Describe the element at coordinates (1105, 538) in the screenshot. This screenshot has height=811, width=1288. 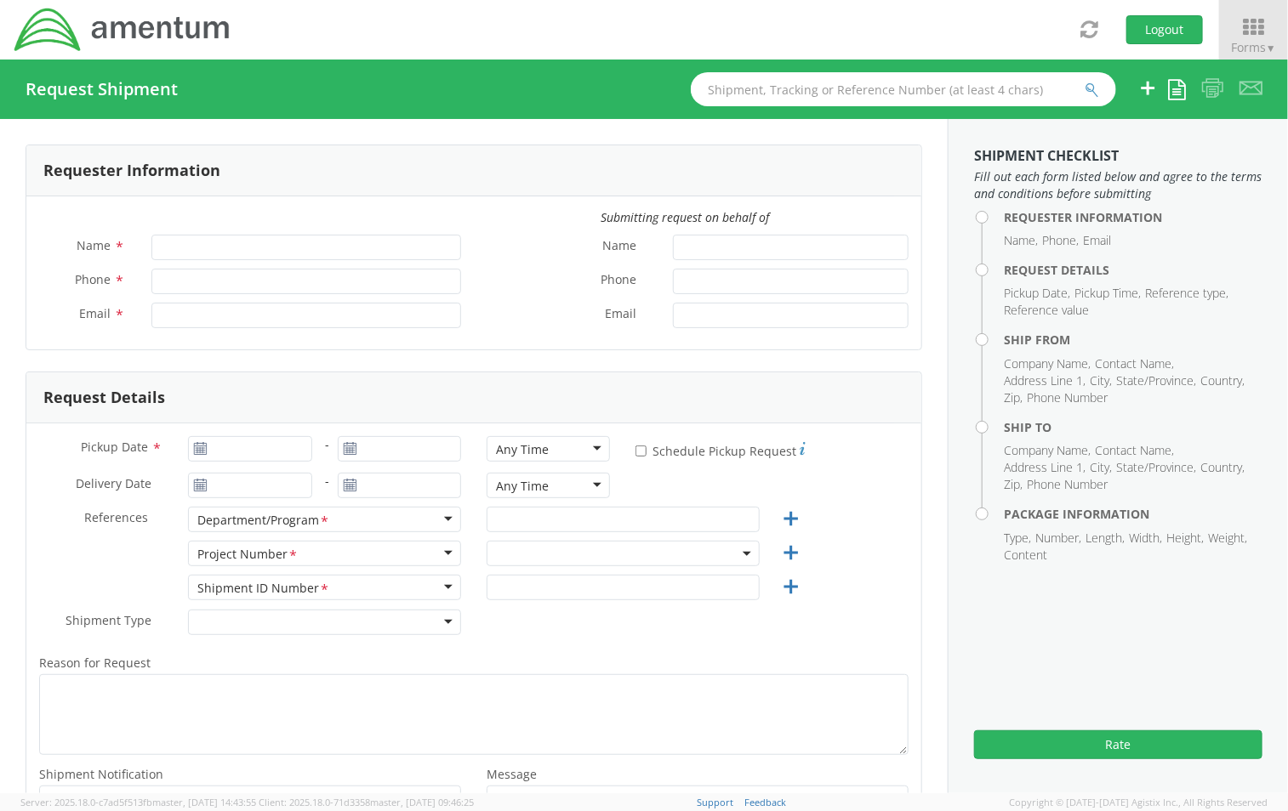
I see `li: Length` at that location.